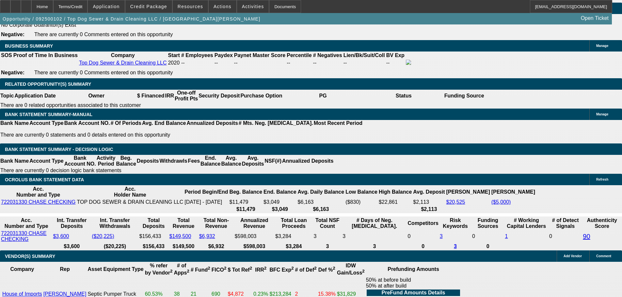 This screenshot has width=622, height=297. Describe the element at coordinates (602, 224) in the screenshot. I see `th: Authenticity Score` at that location.